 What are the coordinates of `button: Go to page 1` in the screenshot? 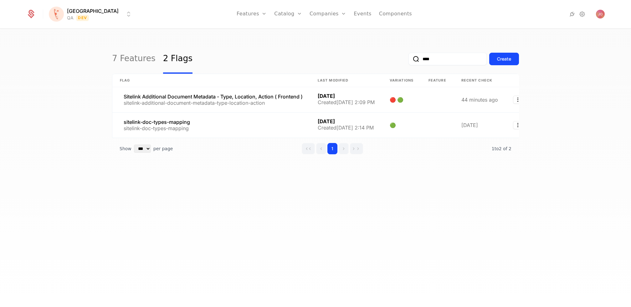 It's located at (333, 148).